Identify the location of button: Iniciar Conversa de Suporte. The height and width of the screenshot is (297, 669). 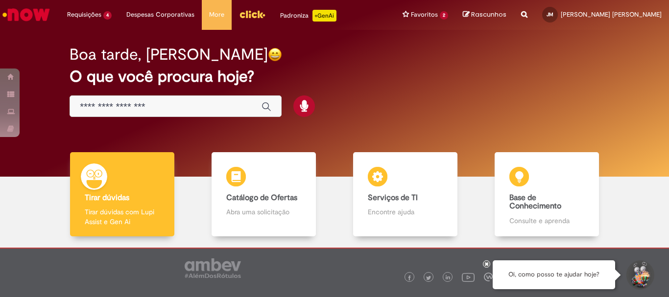
(639, 275).